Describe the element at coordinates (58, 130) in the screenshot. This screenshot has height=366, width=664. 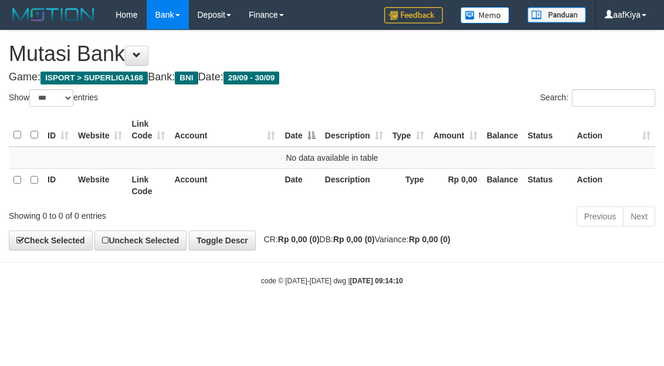
I see `th: ID: activate to sort column ascending` at that location.